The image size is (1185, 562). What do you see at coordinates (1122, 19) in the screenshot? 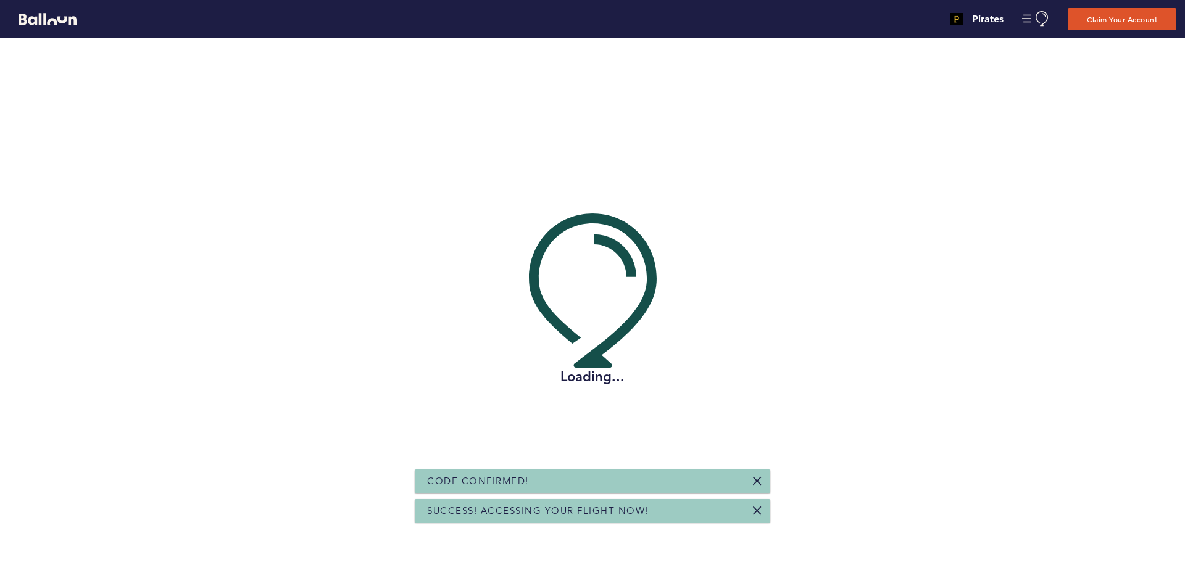
I see `button: Claim Your Account` at bounding box center [1122, 19].